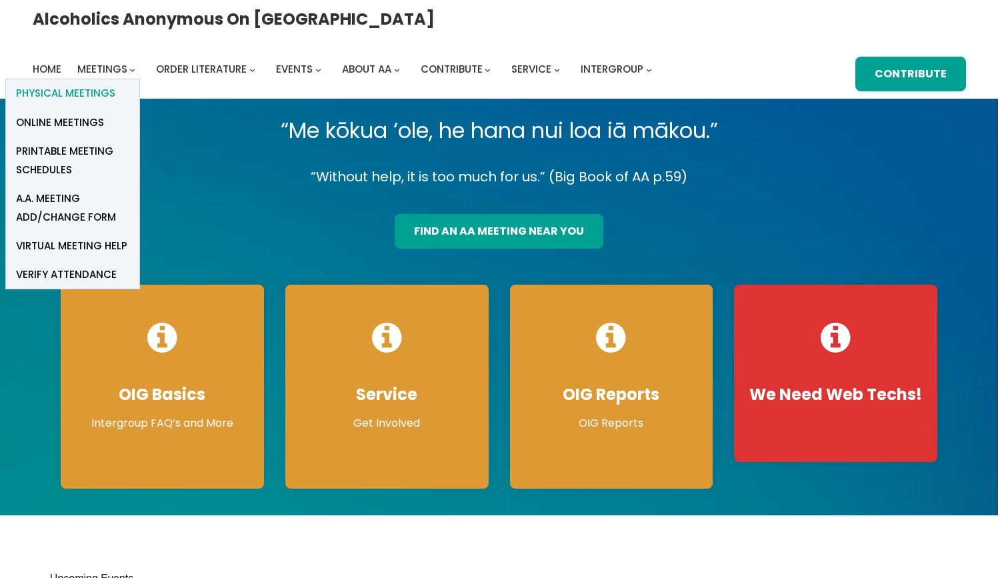 Image resolution: width=998 pixels, height=578 pixels. Describe the element at coordinates (499, 231) in the screenshot. I see `a: find an aa meeting near you` at that location.